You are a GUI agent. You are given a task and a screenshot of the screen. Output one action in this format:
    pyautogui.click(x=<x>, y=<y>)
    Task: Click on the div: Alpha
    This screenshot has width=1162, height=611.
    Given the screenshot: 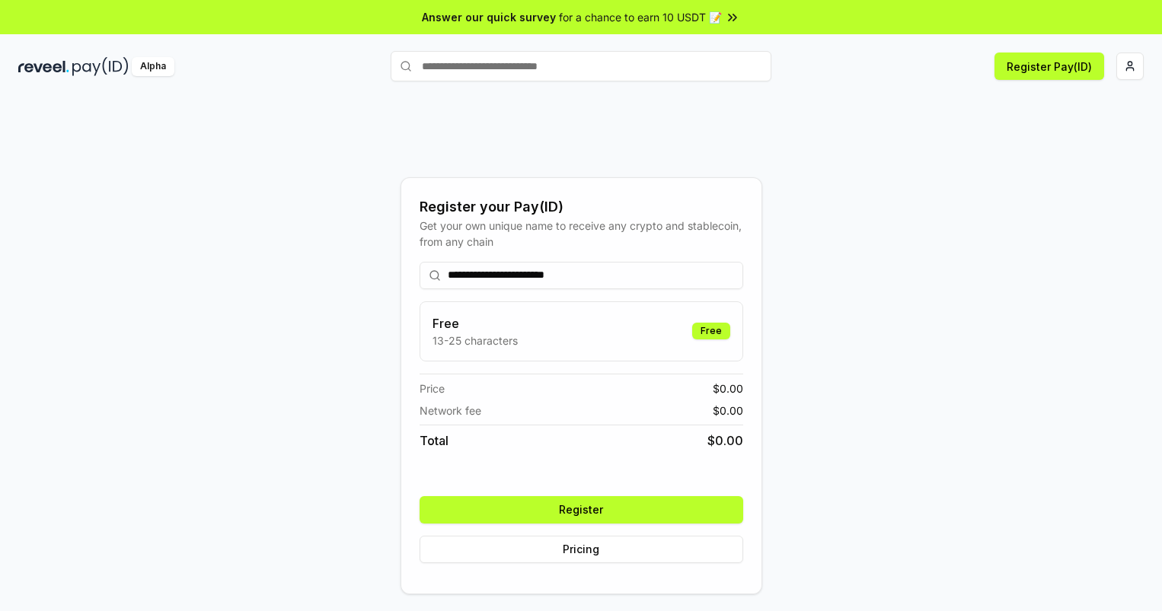 What is the action you would take?
    pyautogui.click(x=153, y=66)
    